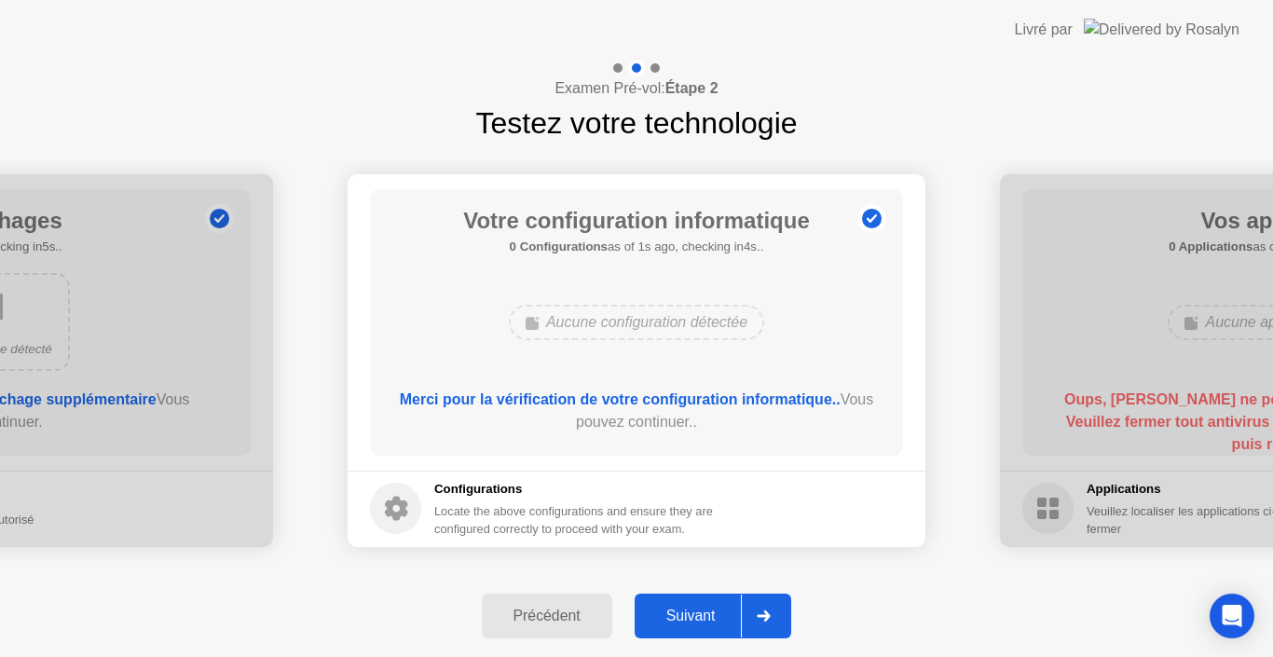  What do you see at coordinates (558, 246) in the screenshot?
I see `b: 0 Configurations` at bounding box center [558, 246].